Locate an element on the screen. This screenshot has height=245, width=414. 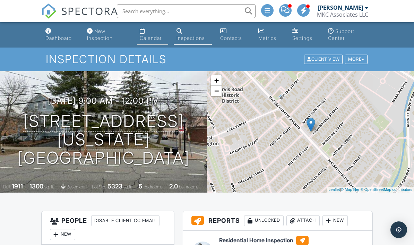
div: 1911 is located at coordinates (17, 186).